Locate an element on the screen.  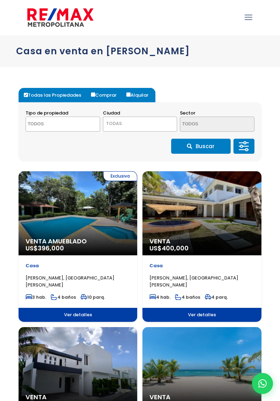
label: Todas las Propiedades is located at coordinates (55, 95).